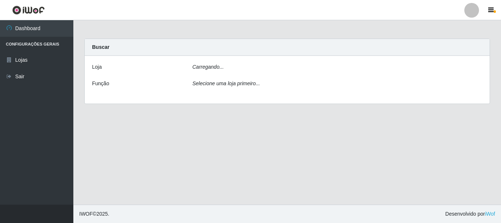  I want to click on a: iWof, so click(490, 214).